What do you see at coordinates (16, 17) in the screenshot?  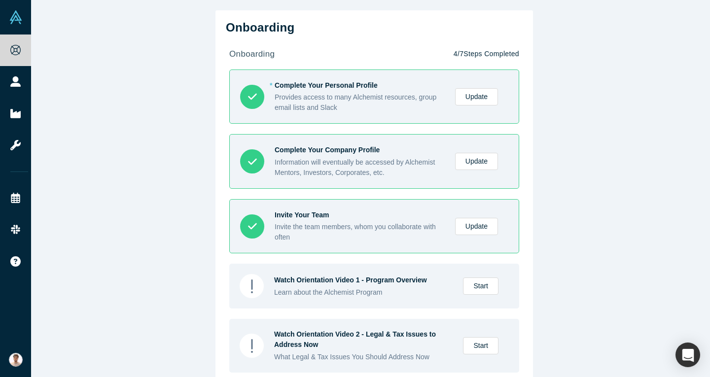 I see `img: Alchemist Vault Logo` at bounding box center [16, 17].